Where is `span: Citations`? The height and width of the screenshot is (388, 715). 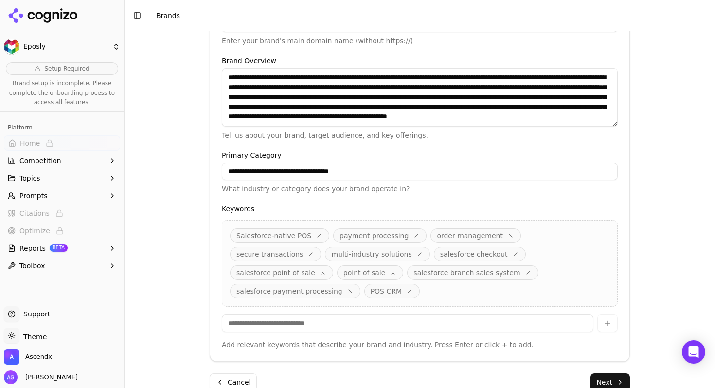
span: Citations is located at coordinates (35, 213).